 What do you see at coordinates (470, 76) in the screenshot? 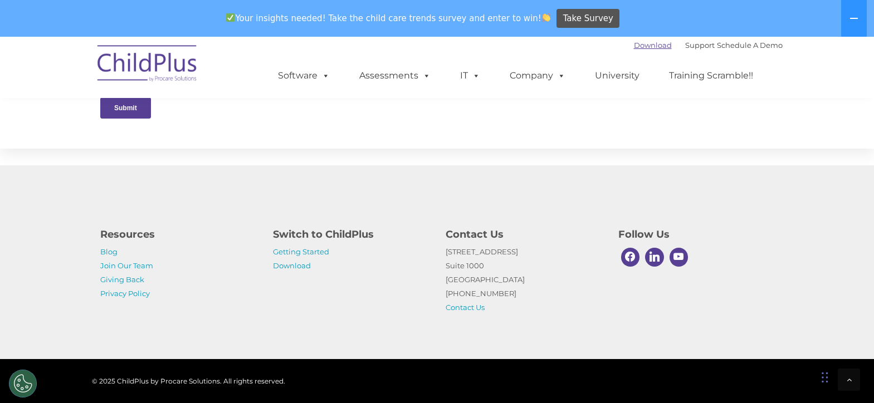
I see `a: IT` at bounding box center [470, 76].